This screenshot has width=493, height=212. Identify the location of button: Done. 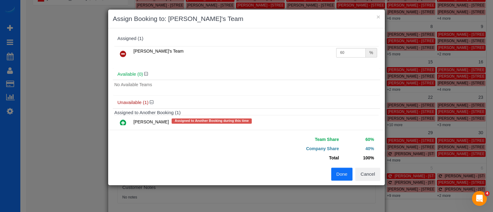
(342, 174).